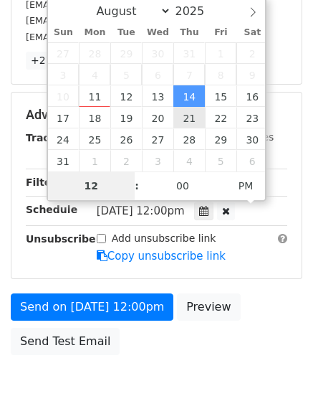 Image resolution: width=313 pixels, height=419 pixels. Describe the element at coordinates (252, 161) in the screenshot. I see `span: September 6, 2025` at that location.